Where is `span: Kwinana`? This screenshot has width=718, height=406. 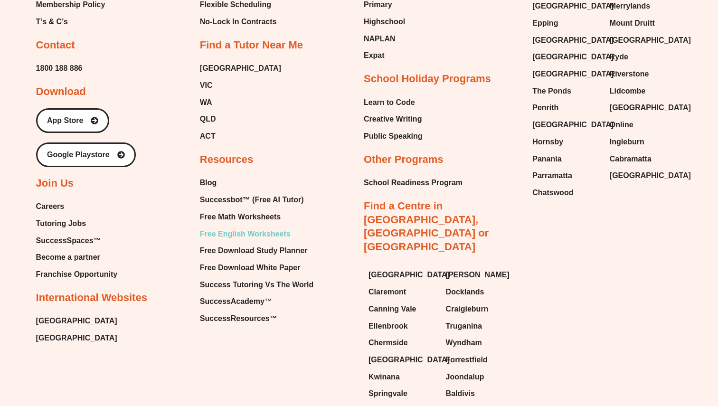 span: Kwinana is located at coordinates (384, 377).